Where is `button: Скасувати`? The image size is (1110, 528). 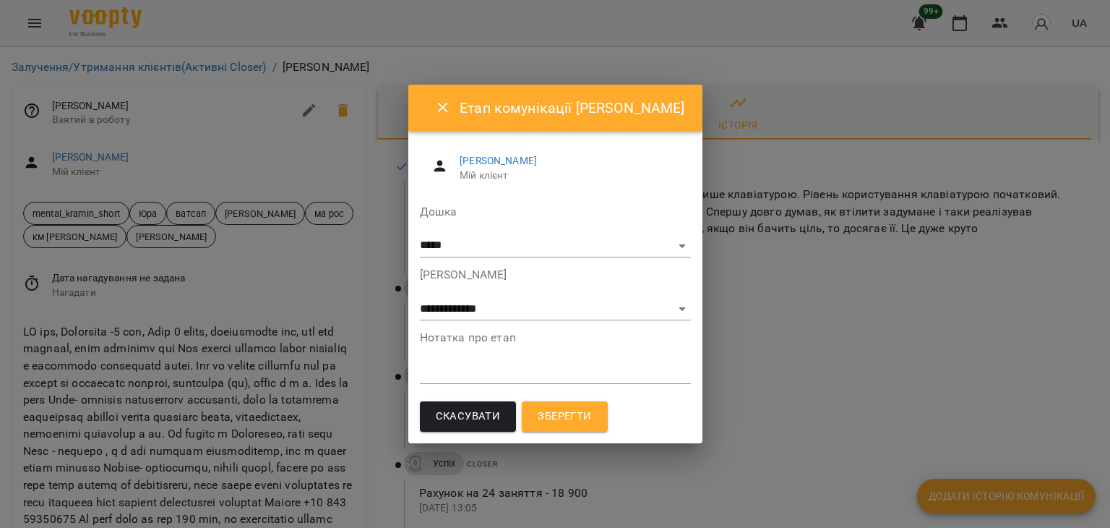
button: Скасувати is located at coordinates (468, 416).